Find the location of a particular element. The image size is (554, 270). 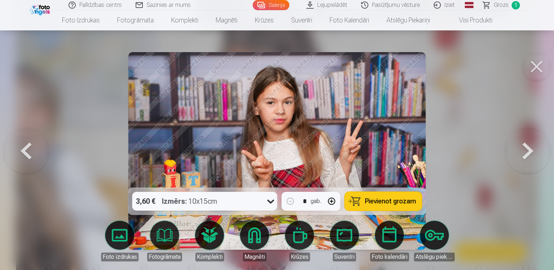

a: Visi produkti is located at coordinates (470, 20).